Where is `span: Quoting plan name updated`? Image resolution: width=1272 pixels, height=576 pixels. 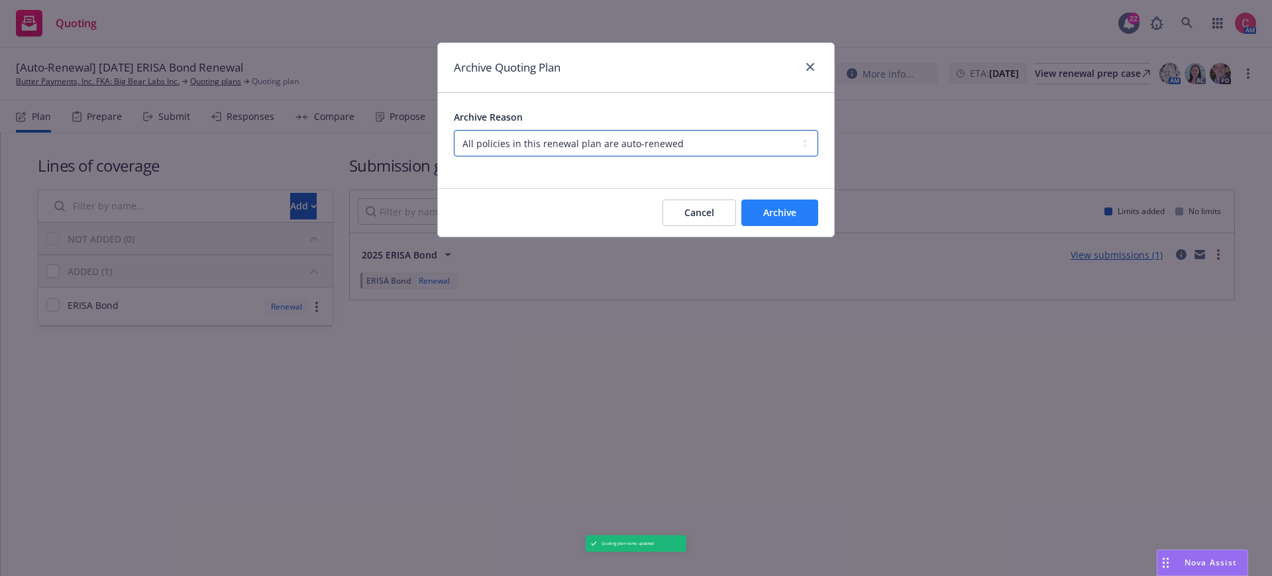
span: Quoting plan name updated is located at coordinates (628, 543).